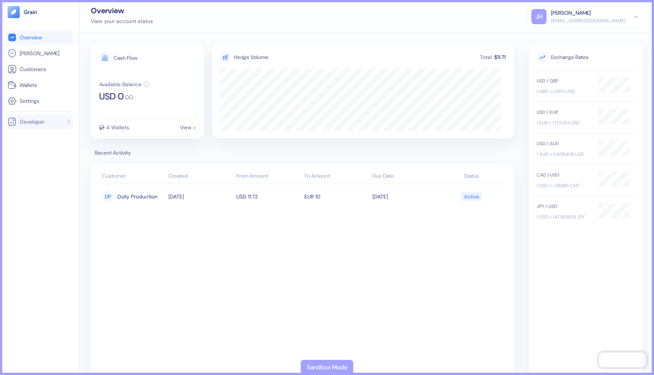 The image size is (654, 375). Describe the element at coordinates (39, 69) in the screenshot. I see `a: Customers` at that location.